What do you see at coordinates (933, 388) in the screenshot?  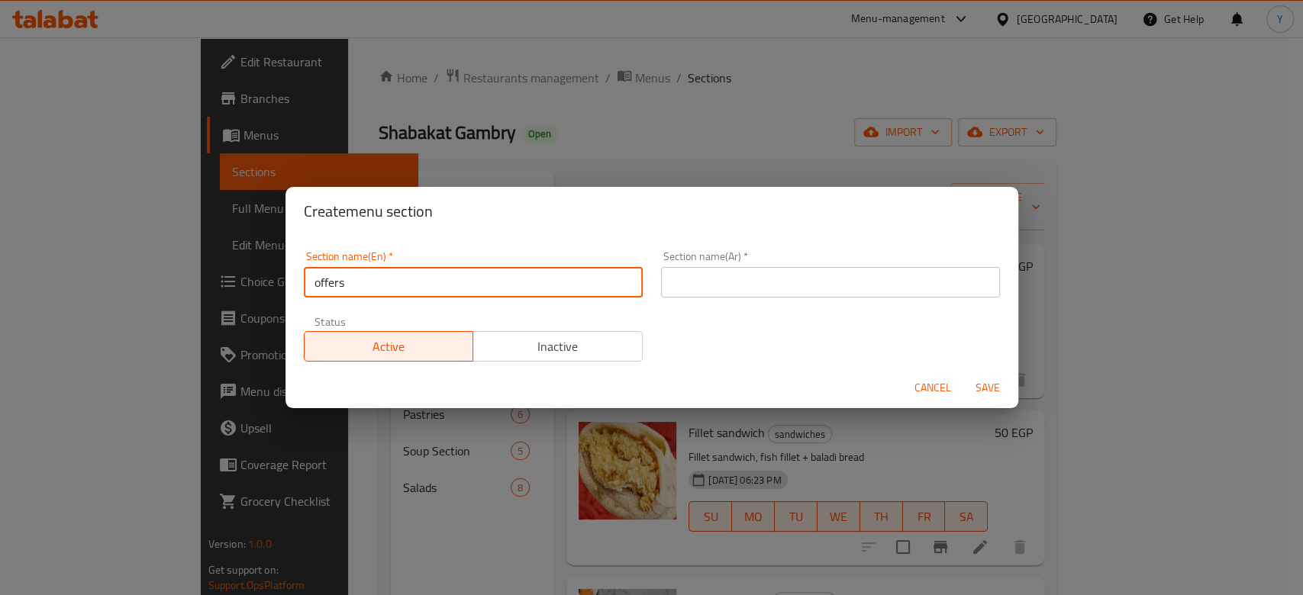 I see `button: Cancel` at bounding box center [933, 388].